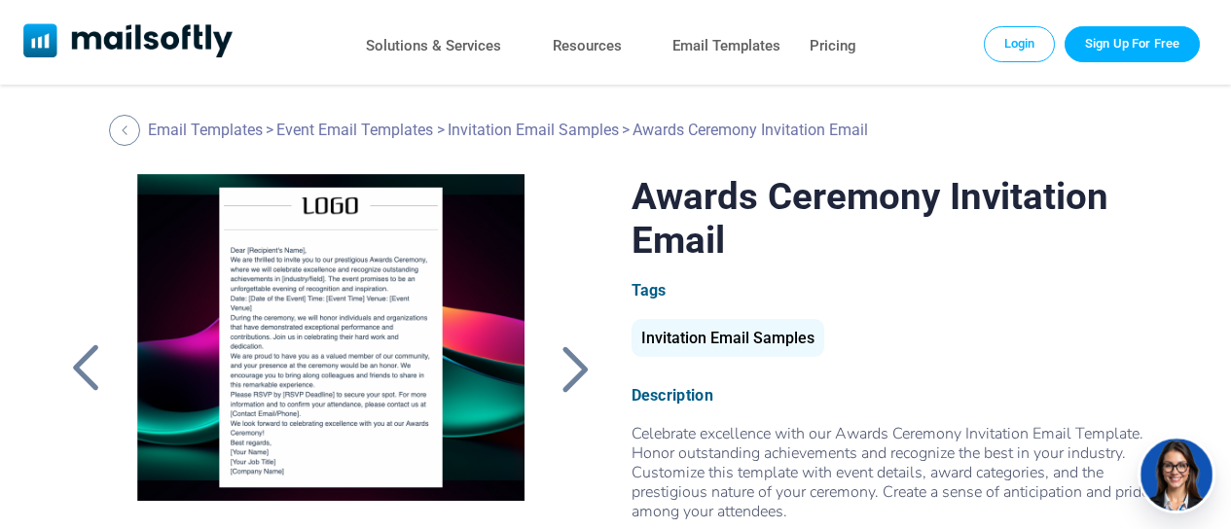  What do you see at coordinates (833, 46) in the screenshot?
I see `a: Pricing` at bounding box center [833, 46].